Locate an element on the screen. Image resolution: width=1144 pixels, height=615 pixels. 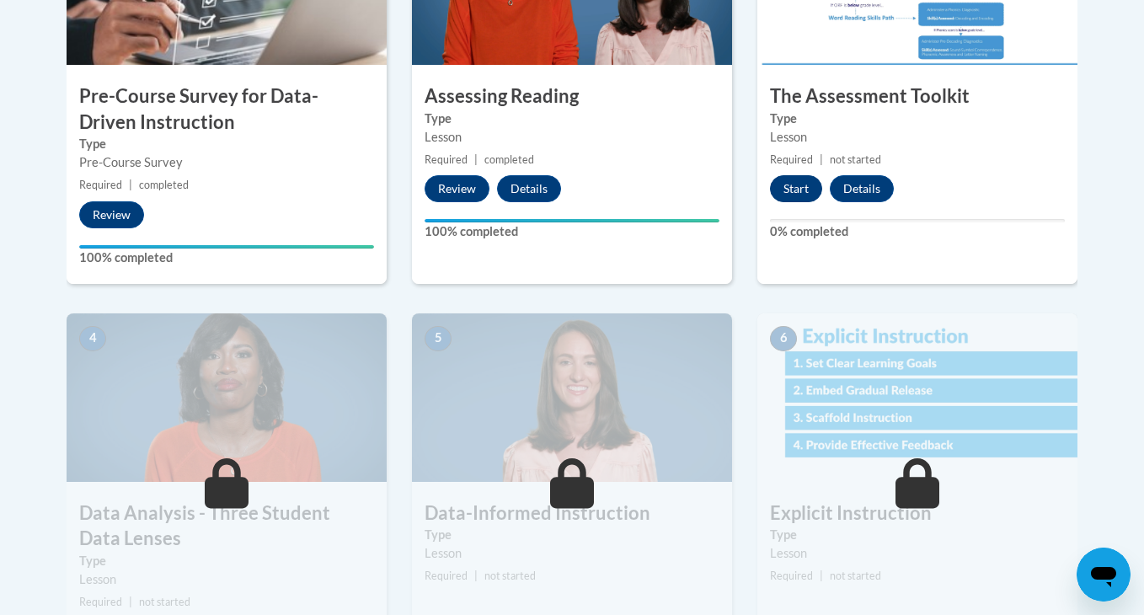
label: 0% completed is located at coordinates (918, 232).